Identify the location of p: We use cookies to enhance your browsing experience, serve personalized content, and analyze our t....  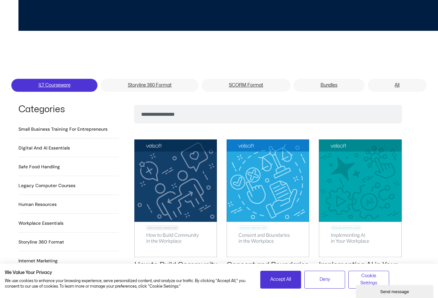
(128, 284).